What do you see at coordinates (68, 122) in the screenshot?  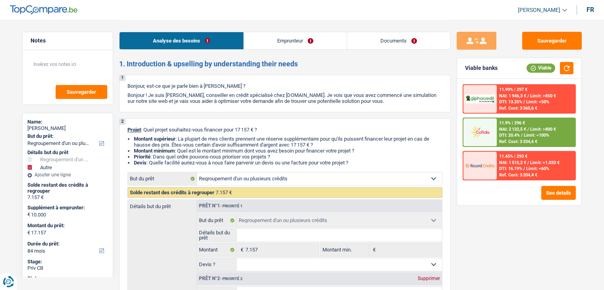 I see `div: Name:` at bounding box center [68, 122].